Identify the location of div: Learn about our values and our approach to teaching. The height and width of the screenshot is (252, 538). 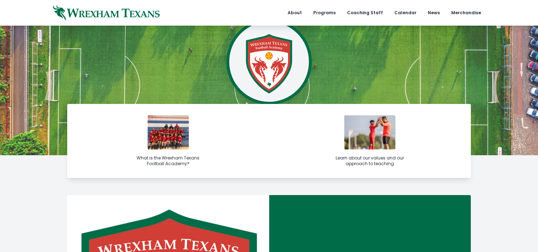
(370, 161).